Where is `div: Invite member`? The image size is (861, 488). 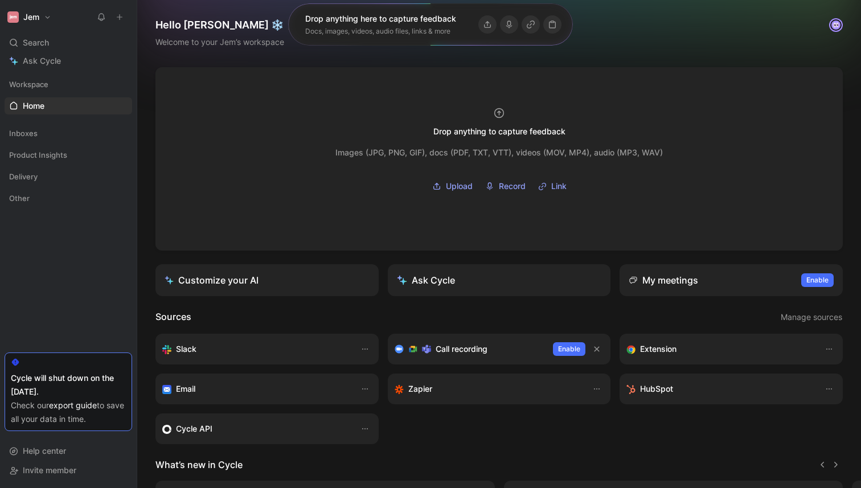
div: Invite member is located at coordinates (68, 470).